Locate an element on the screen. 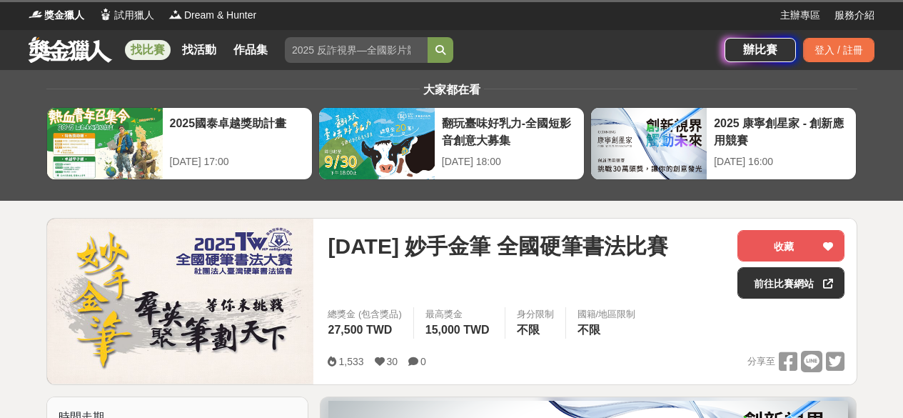 This screenshot has height=418, width=903. a: 找活動 is located at coordinates (199, 50).